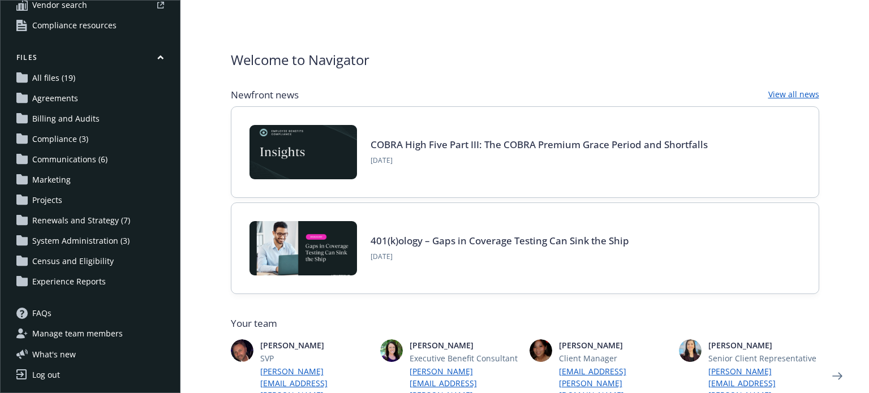 Image resolution: width=869 pixels, height=393 pixels. I want to click on span: Welcome to Navigator, so click(300, 60).